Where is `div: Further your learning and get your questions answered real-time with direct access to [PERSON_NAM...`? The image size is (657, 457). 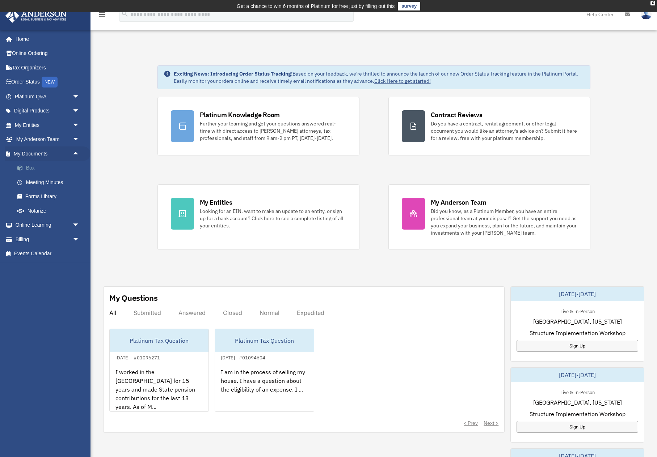
div: Further your learning and get your questions answered real-time with direct access to [PERSON_NAM... is located at coordinates (273, 131).